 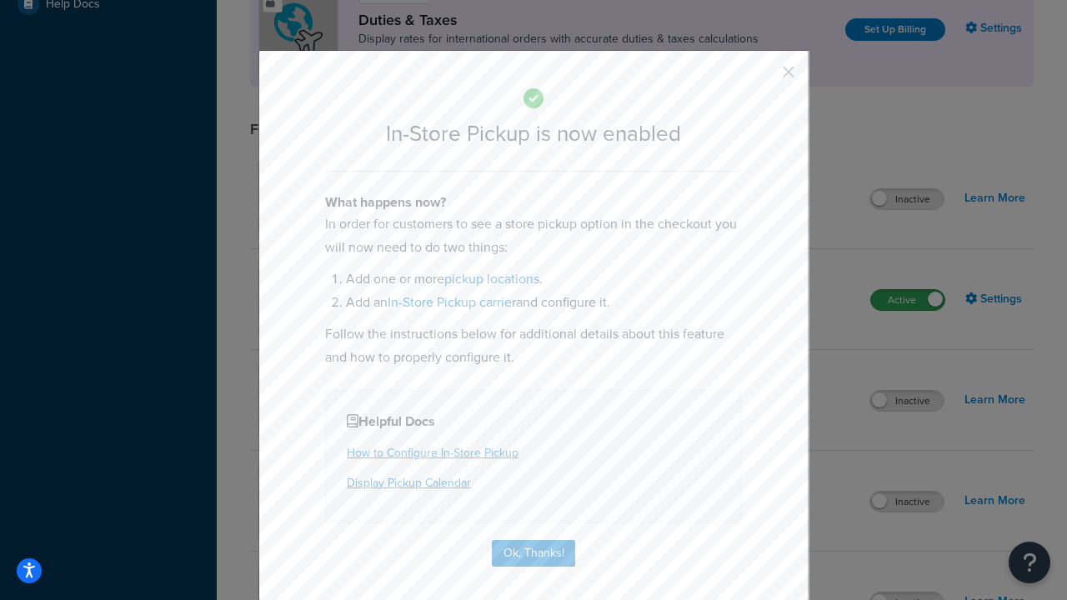 What do you see at coordinates (534, 554) in the screenshot?
I see `button: Ok, Thanks!` at bounding box center [534, 554].